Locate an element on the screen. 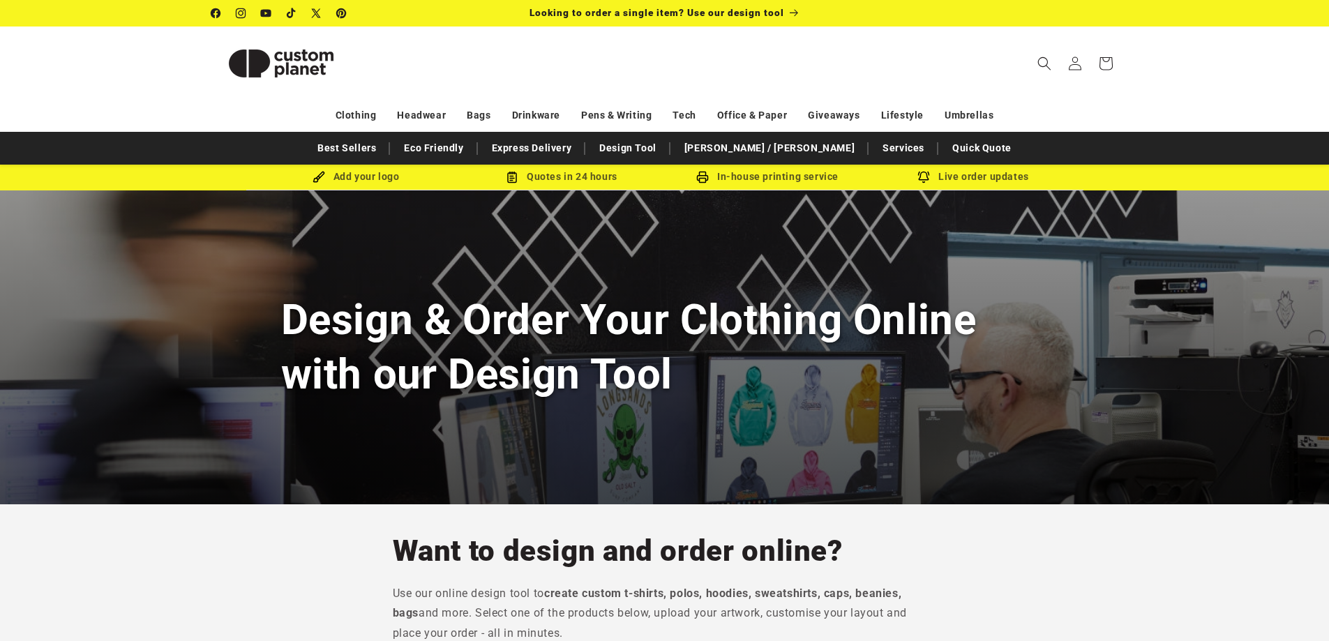  a: Quick Quote is located at coordinates (981, 148).